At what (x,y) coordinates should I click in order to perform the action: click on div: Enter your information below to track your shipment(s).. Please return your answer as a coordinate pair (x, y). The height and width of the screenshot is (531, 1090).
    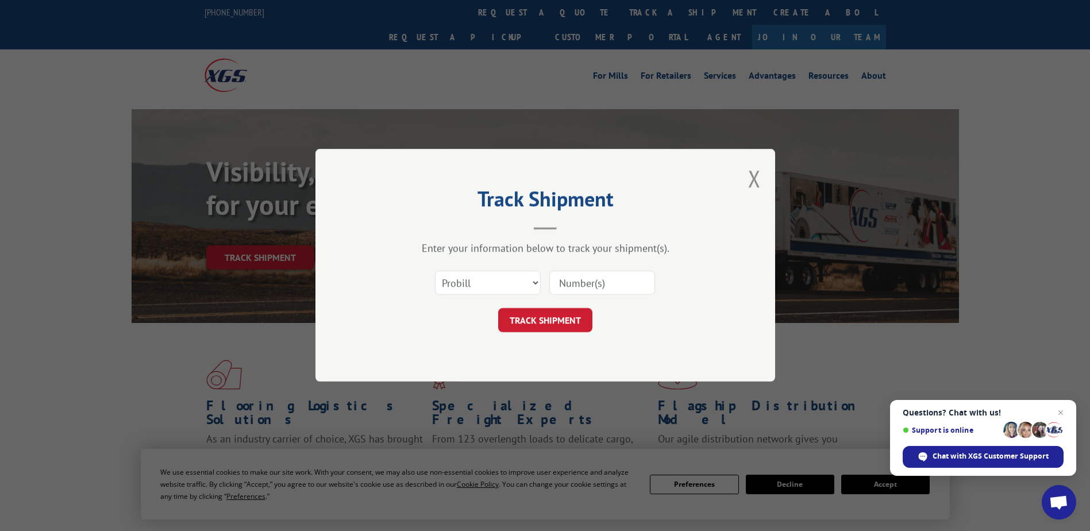
    Looking at the image, I should click on (545, 248).